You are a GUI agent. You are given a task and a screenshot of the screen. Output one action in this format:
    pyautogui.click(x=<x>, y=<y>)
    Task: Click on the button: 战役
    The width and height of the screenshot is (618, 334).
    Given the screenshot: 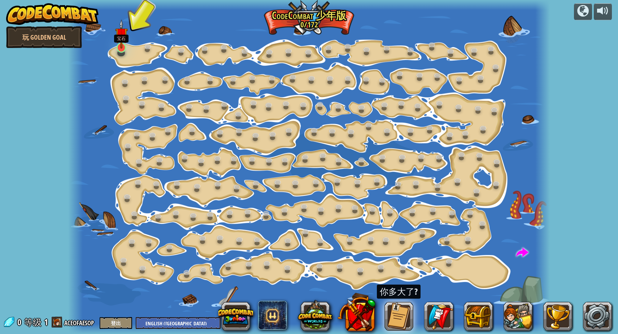 What is the action you would take?
    pyautogui.click(x=583, y=12)
    